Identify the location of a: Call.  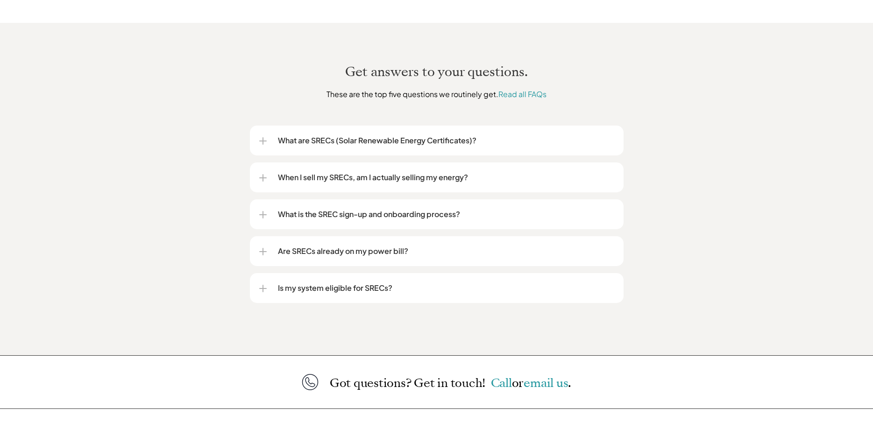
(501, 383).